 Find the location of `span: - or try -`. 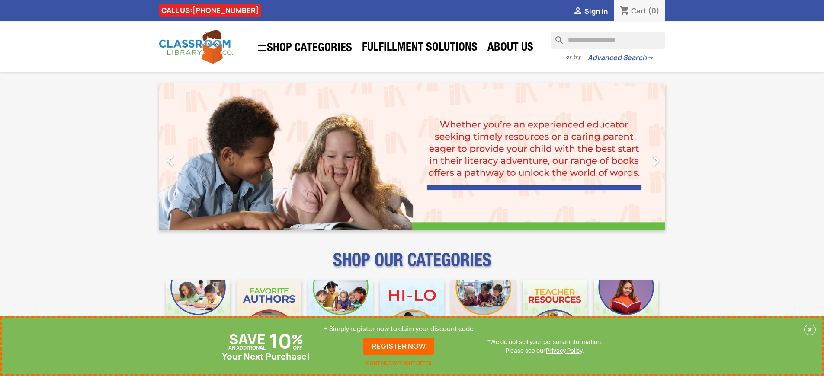

span: - or try - is located at coordinates (575, 57).